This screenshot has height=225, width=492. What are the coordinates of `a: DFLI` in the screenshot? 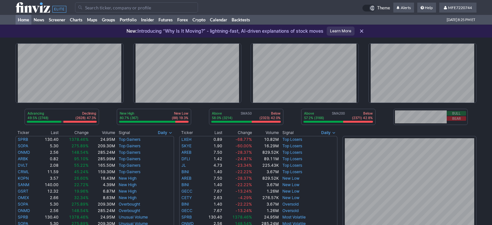 It's located at (186, 159).